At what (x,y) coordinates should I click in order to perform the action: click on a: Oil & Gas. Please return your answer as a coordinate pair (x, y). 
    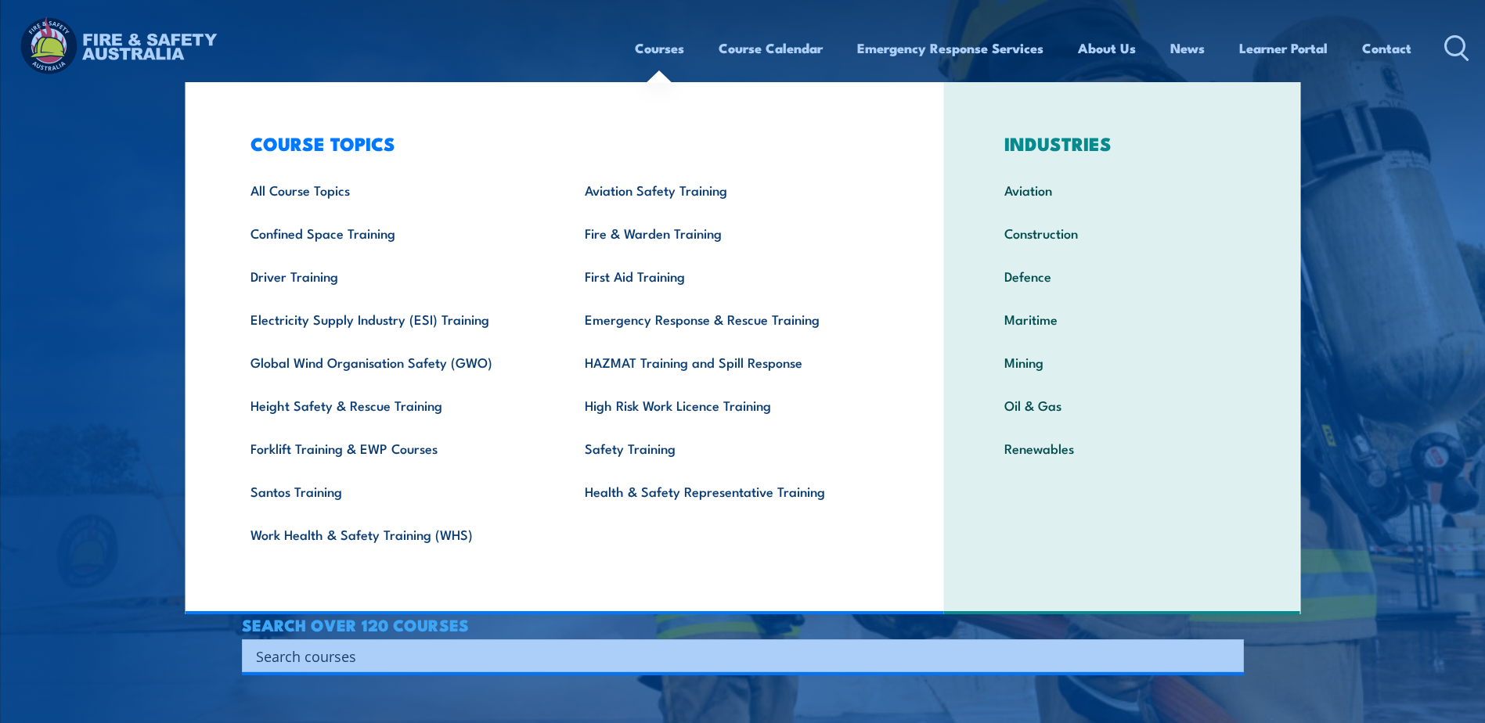
    Looking at the image, I should click on (1122, 405).